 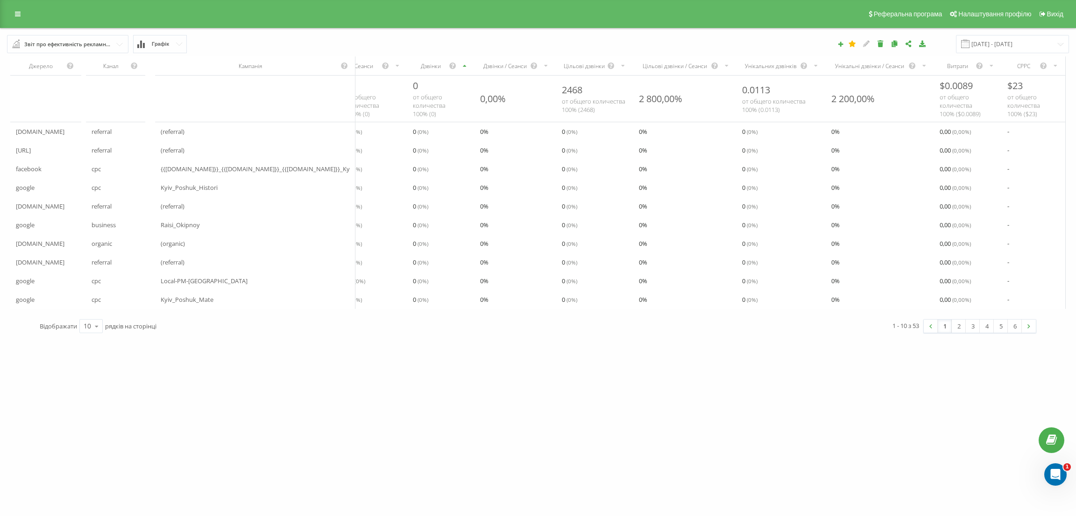 What do you see at coordinates (173, 244) in the screenshot?
I see `span: (organic)` at bounding box center [173, 244].